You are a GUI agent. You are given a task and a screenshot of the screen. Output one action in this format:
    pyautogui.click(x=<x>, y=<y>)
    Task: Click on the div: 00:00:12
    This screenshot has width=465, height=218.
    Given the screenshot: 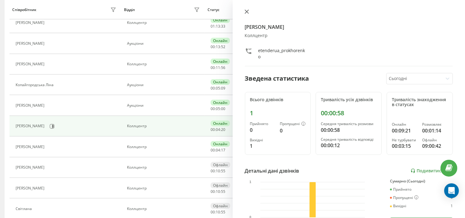 What is the action you would take?
    pyautogui.click(x=349, y=145)
    